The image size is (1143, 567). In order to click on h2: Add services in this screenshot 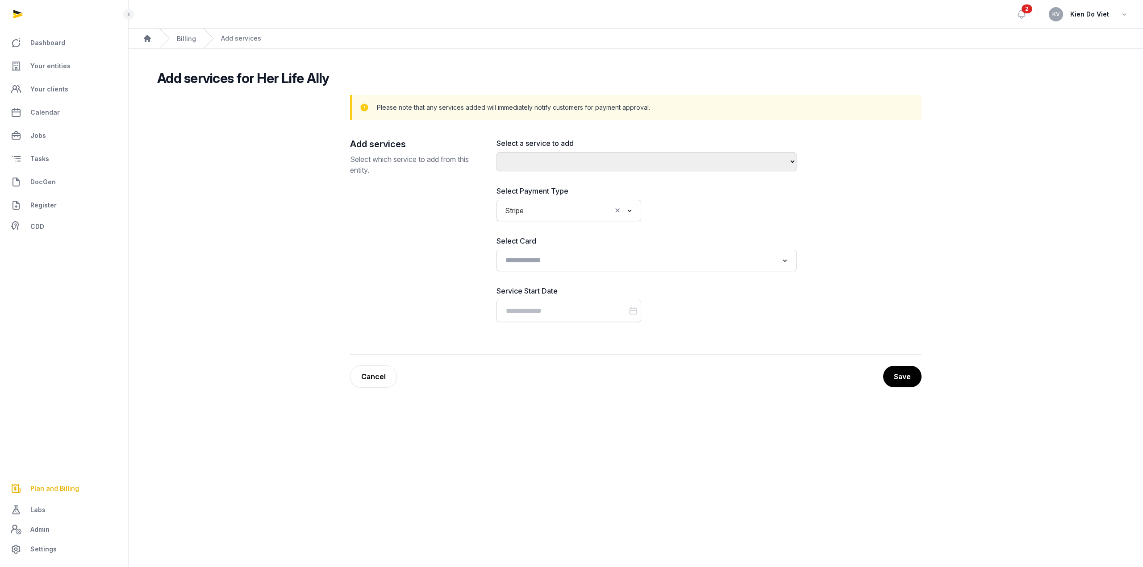, I will do `click(416, 144)`.